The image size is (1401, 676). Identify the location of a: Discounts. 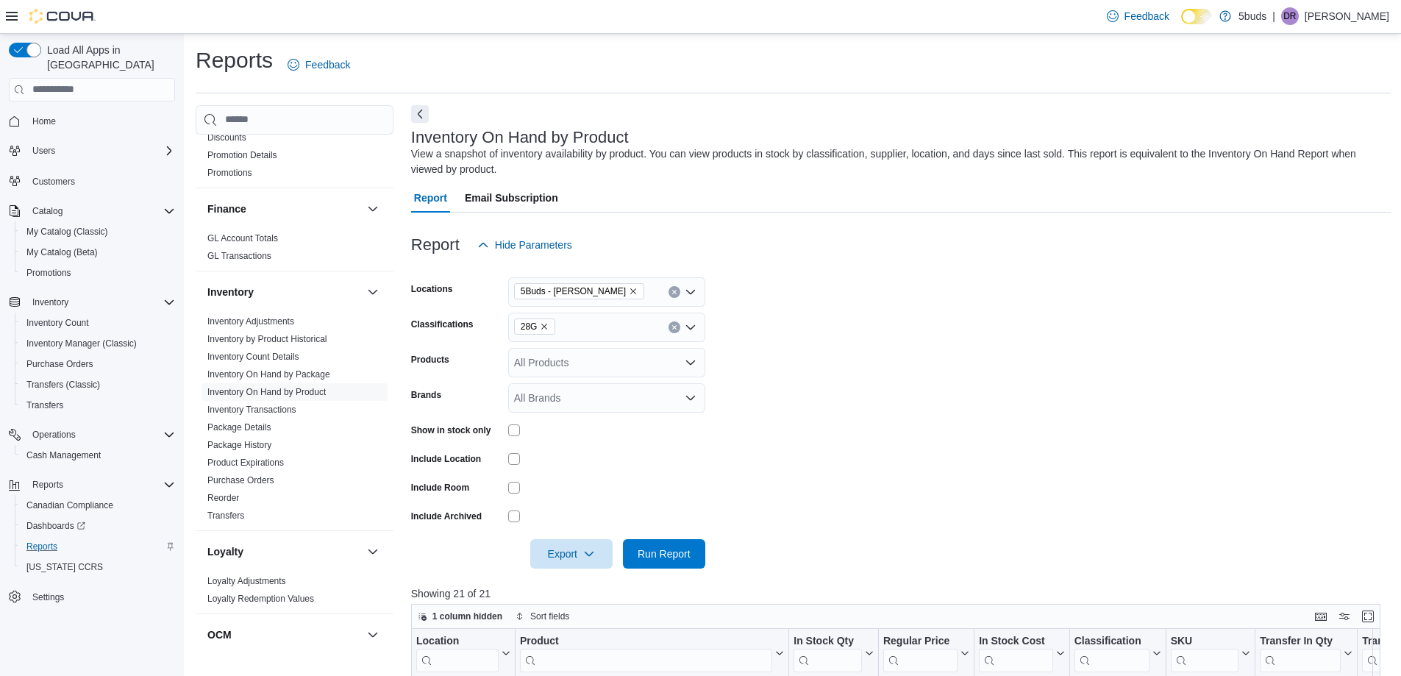
(227, 138).